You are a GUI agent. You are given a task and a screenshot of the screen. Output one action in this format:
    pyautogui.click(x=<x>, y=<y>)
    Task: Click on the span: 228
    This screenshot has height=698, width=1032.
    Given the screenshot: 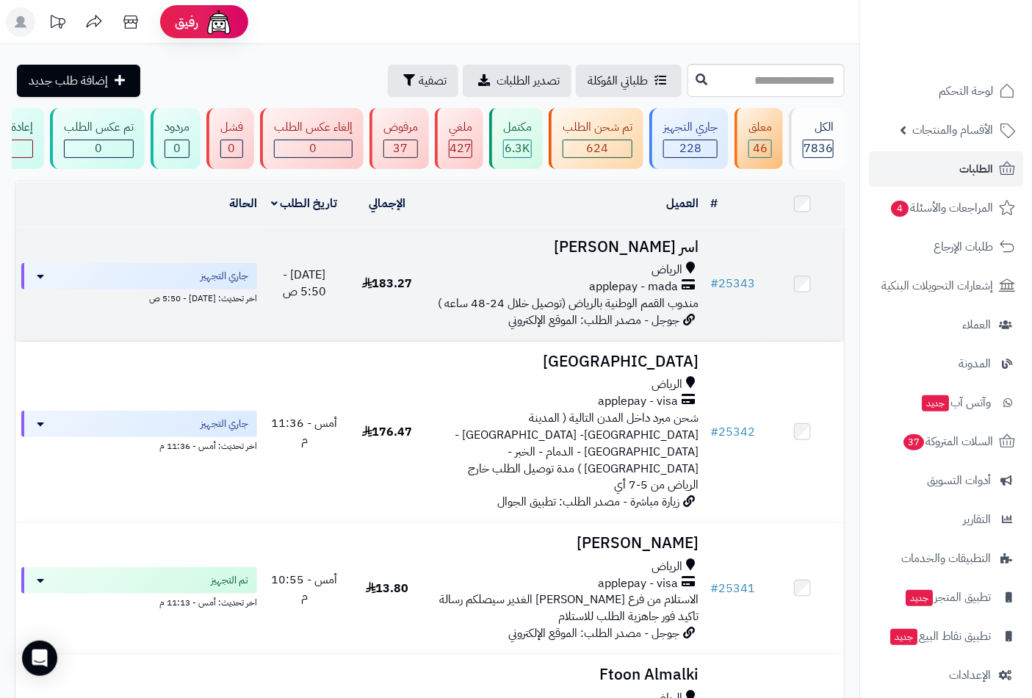 What is the action you would take?
    pyautogui.click(x=691, y=148)
    